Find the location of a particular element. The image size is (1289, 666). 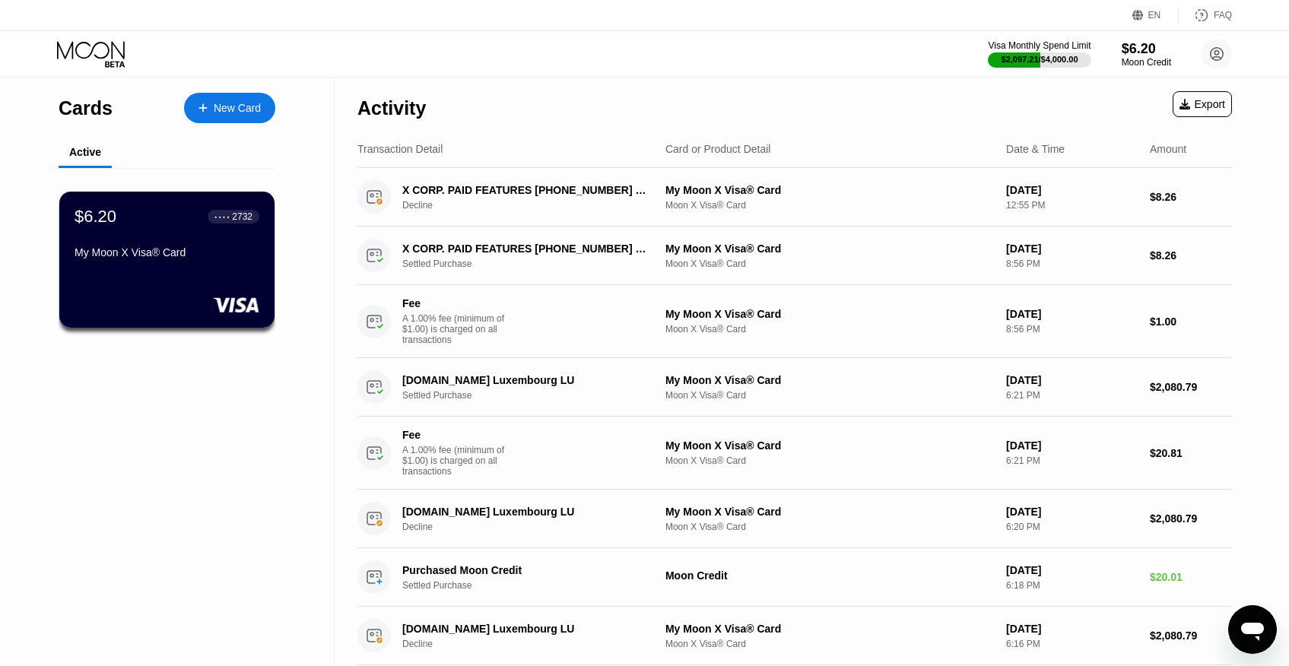

div: 12:55 PM is located at coordinates (1072, 205).